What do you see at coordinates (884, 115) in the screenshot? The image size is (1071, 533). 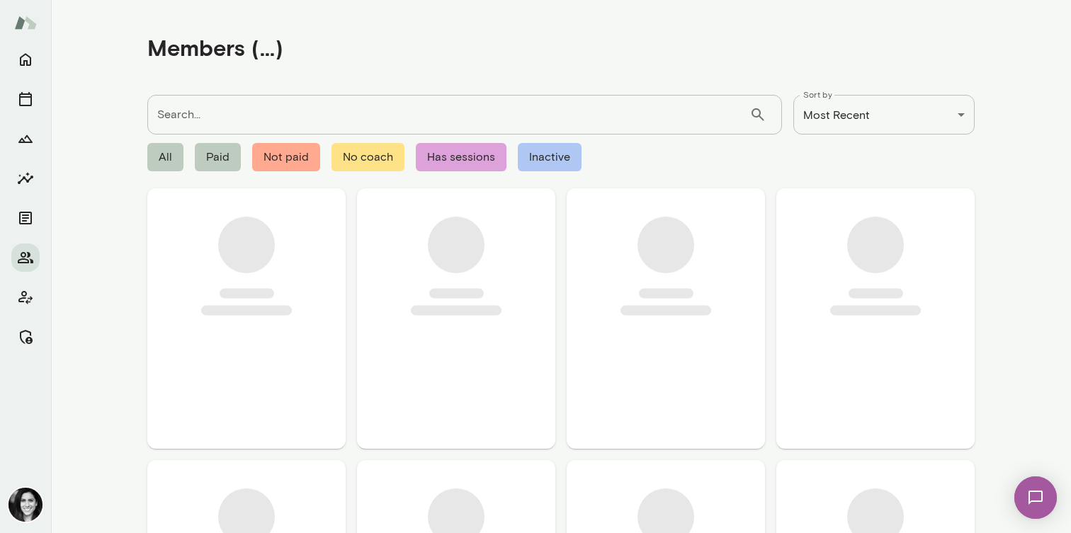 I see `div: Most Recent` at bounding box center [884, 115].